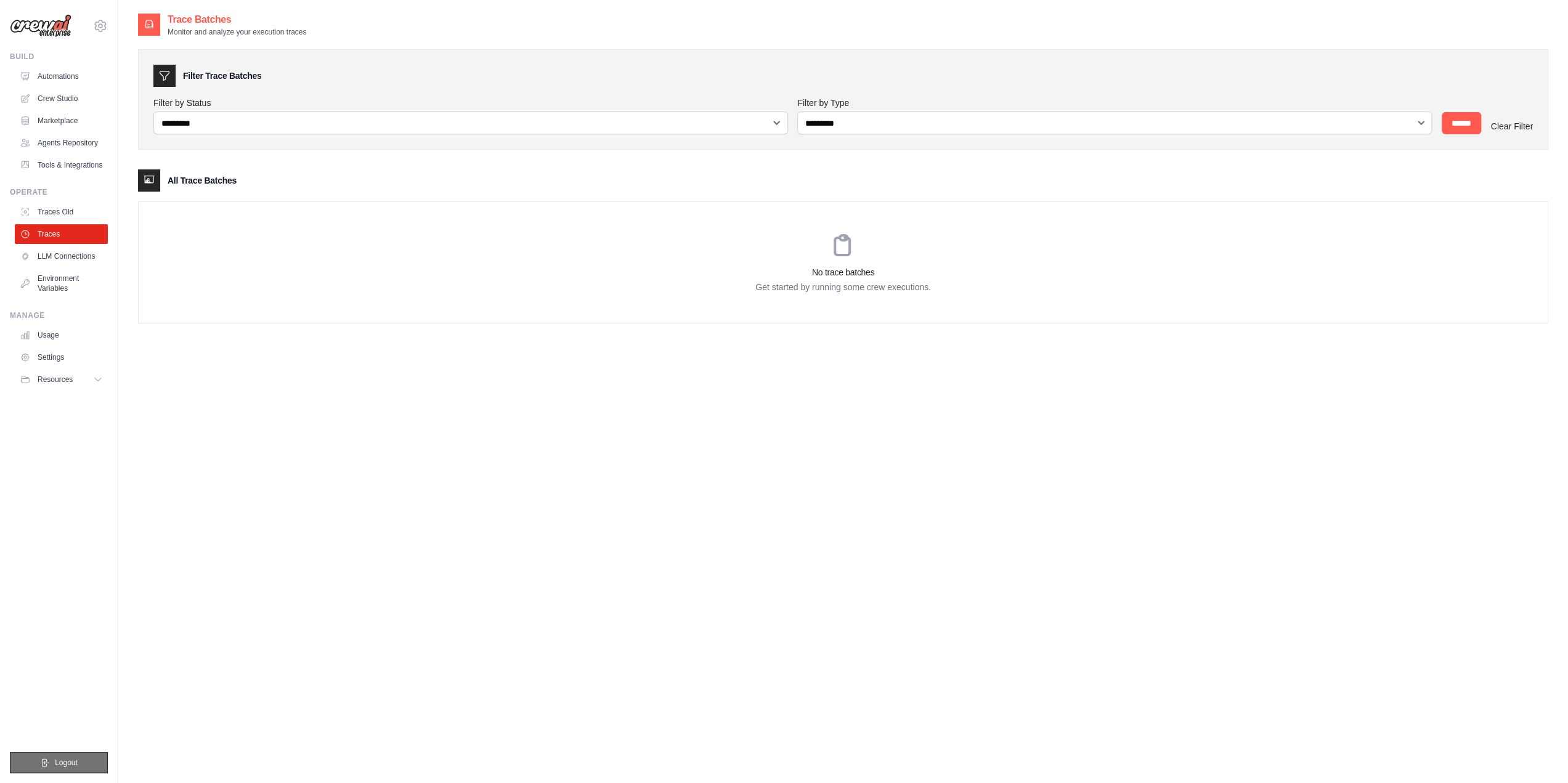 This screenshot has height=783, width=1568. What do you see at coordinates (61, 256) in the screenshot?
I see `a: LLM Connections` at bounding box center [61, 256].